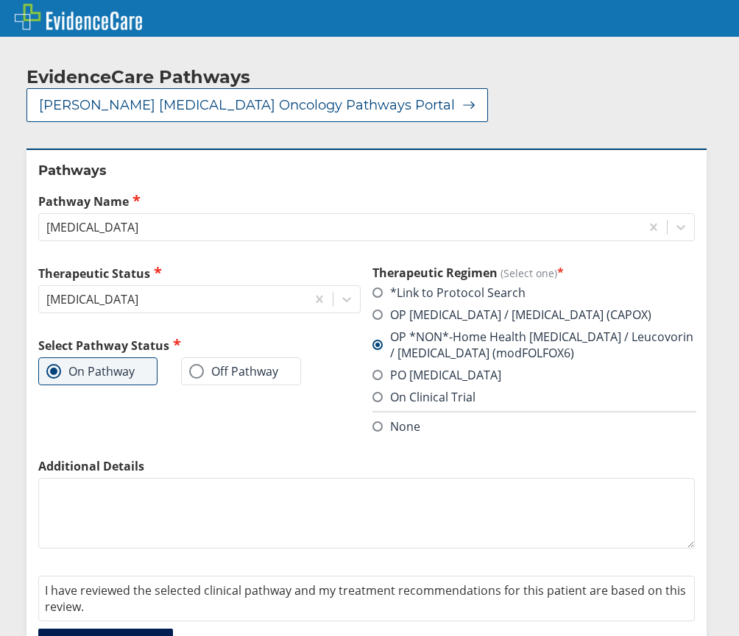  What do you see at coordinates (366, 171) in the screenshot?
I see `h2: Pathways` at bounding box center [366, 171].